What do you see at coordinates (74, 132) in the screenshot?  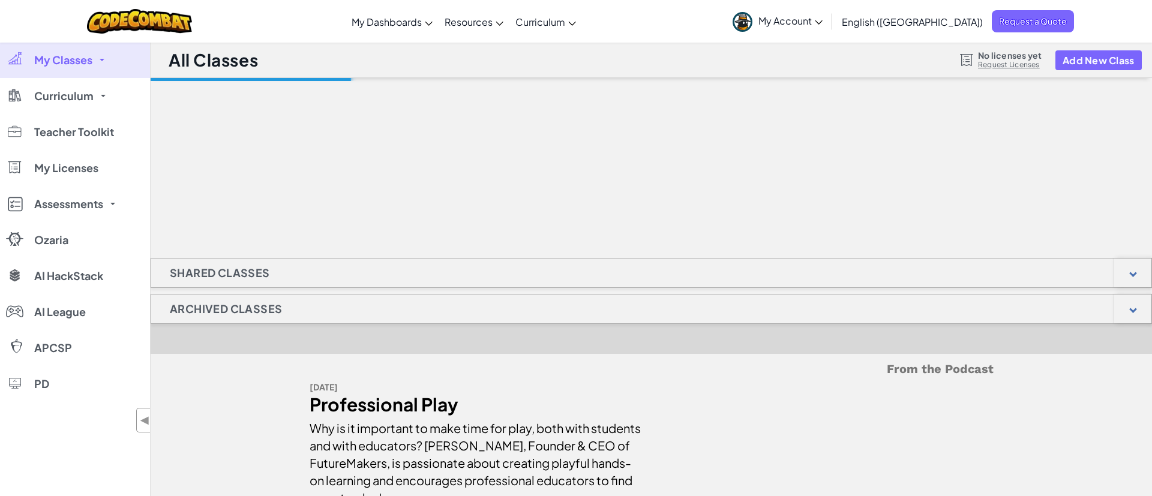 I see `span: Teacher Toolkit` at bounding box center [74, 132].